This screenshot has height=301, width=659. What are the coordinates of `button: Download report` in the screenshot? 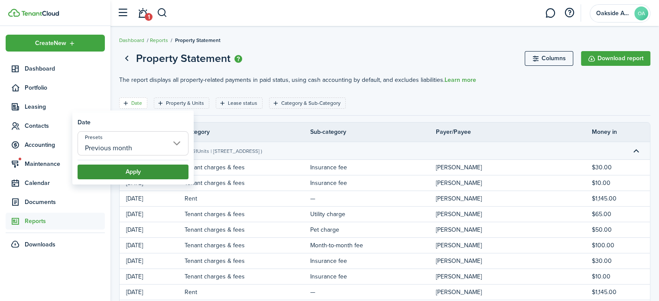 It's located at (615, 58).